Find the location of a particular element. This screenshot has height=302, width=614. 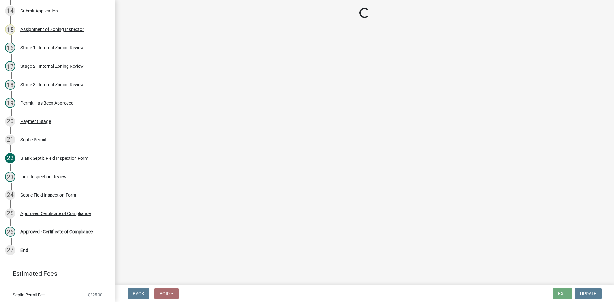

button: Update is located at coordinates (588, 294).